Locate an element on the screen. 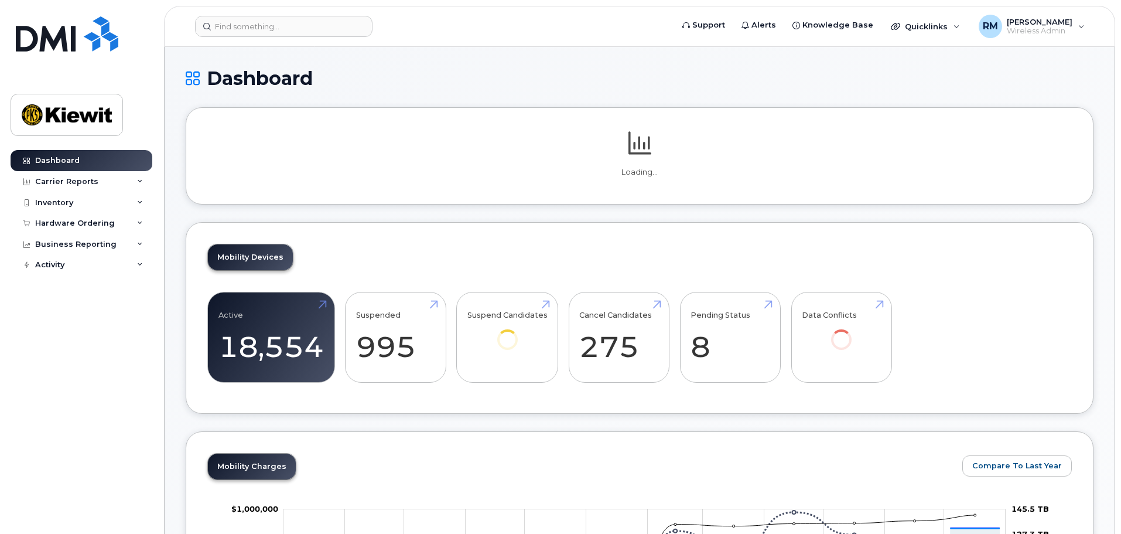 The width and height of the screenshot is (1121, 534). a: Cancel Candidates 275 is located at coordinates (618, 337).